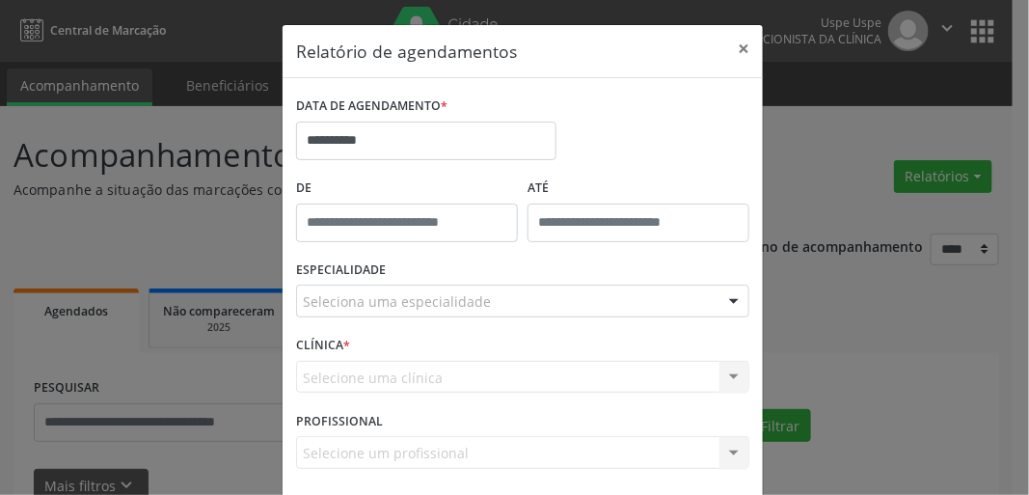 This screenshot has width=1029, height=495. I want to click on span: Seleciona uma especialidade, so click(396, 301).